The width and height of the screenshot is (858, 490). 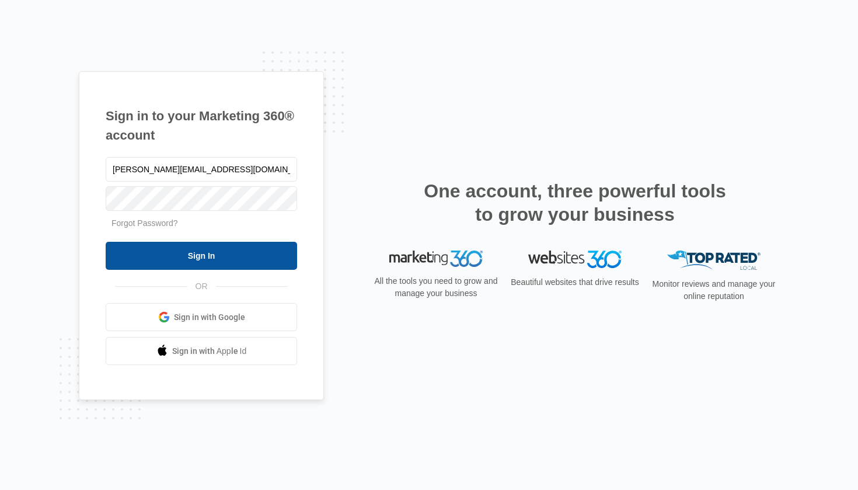 What do you see at coordinates (436, 258) in the screenshot?
I see `img: Marketing 360` at bounding box center [436, 258].